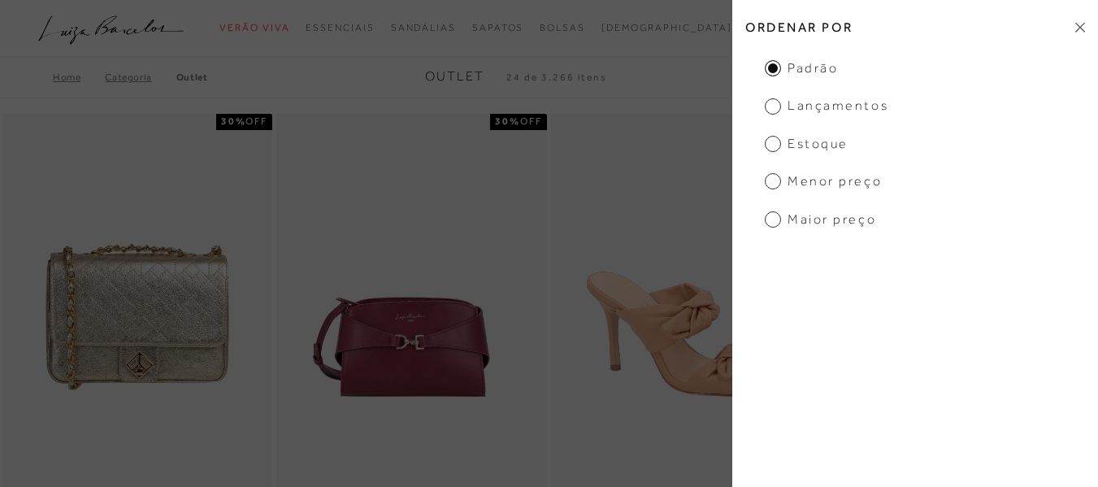 The image size is (1098, 487). What do you see at coordinates (557, 77) in the screenshot?
I see `span: 24 de 3.266 itens` at bounding box center [557, 77].